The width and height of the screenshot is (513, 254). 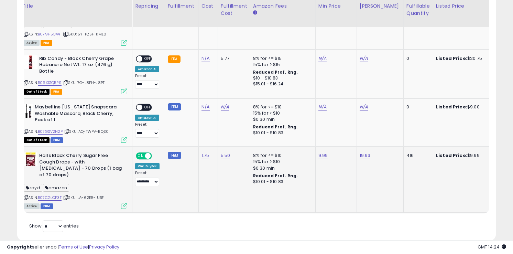 What do you see at coordinates (465, 6) in the screenshot?
I see `div: Listed Price` at bounding box center [465, 6].